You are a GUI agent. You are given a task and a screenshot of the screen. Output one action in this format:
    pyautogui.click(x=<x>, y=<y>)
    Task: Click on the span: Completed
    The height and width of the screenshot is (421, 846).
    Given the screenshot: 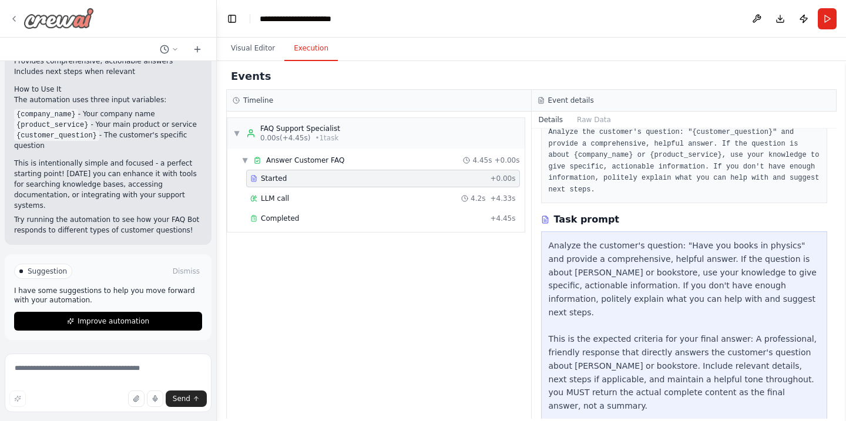 What is the action you would take?
    pyautogui.click(x=280, y=219)
    